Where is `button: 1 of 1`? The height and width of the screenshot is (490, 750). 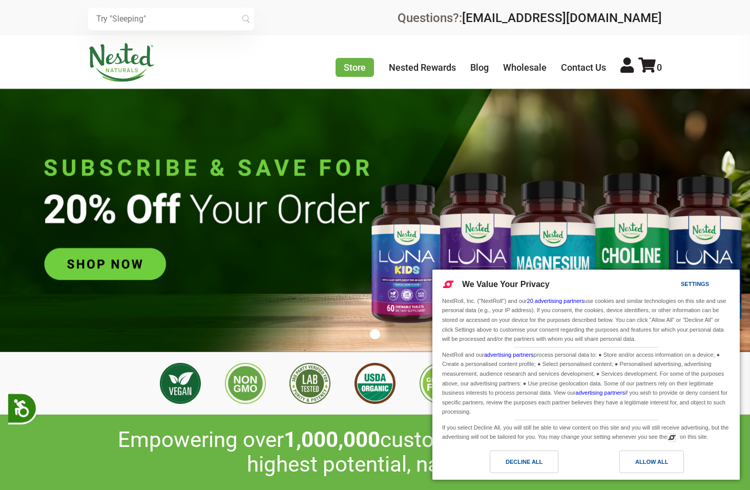 button: 1 of 1 is located at coordinates (375, 334).